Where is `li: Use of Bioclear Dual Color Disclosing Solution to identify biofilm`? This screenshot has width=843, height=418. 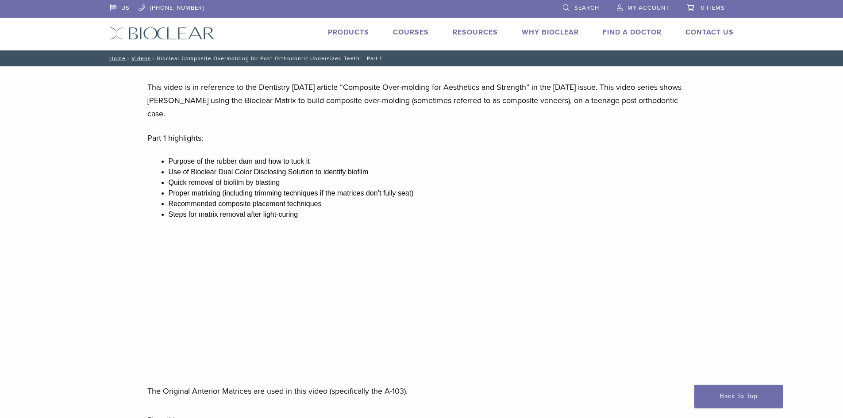 li: Use of Bioclear Dual Color Disclosing Solution to identify biofilm is located at coordinates (432, 172).